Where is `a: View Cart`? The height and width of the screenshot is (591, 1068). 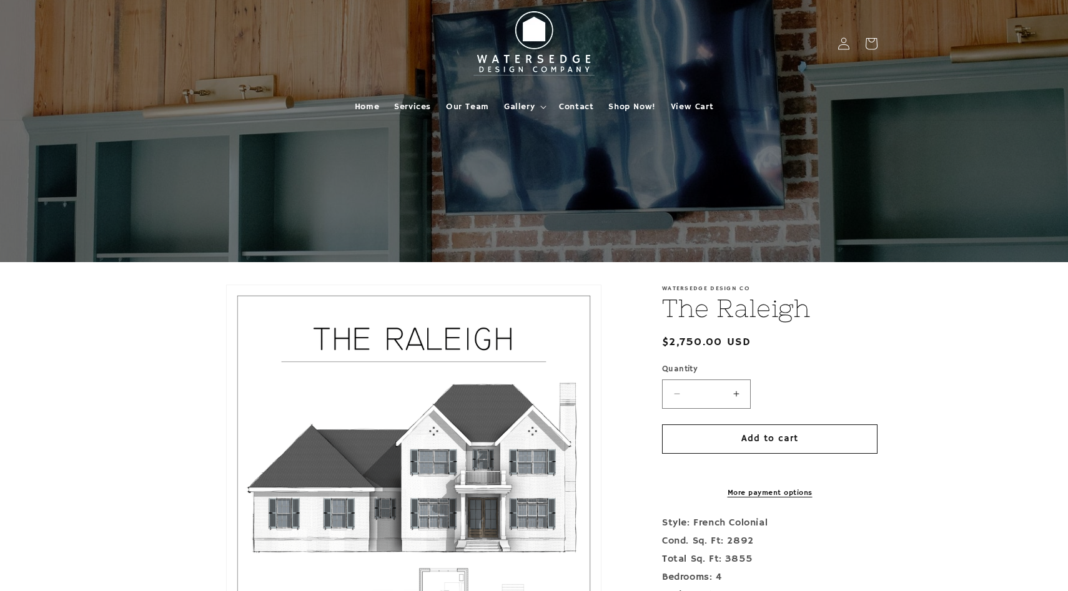 a: View Cart is located at coordinates (692, 107).